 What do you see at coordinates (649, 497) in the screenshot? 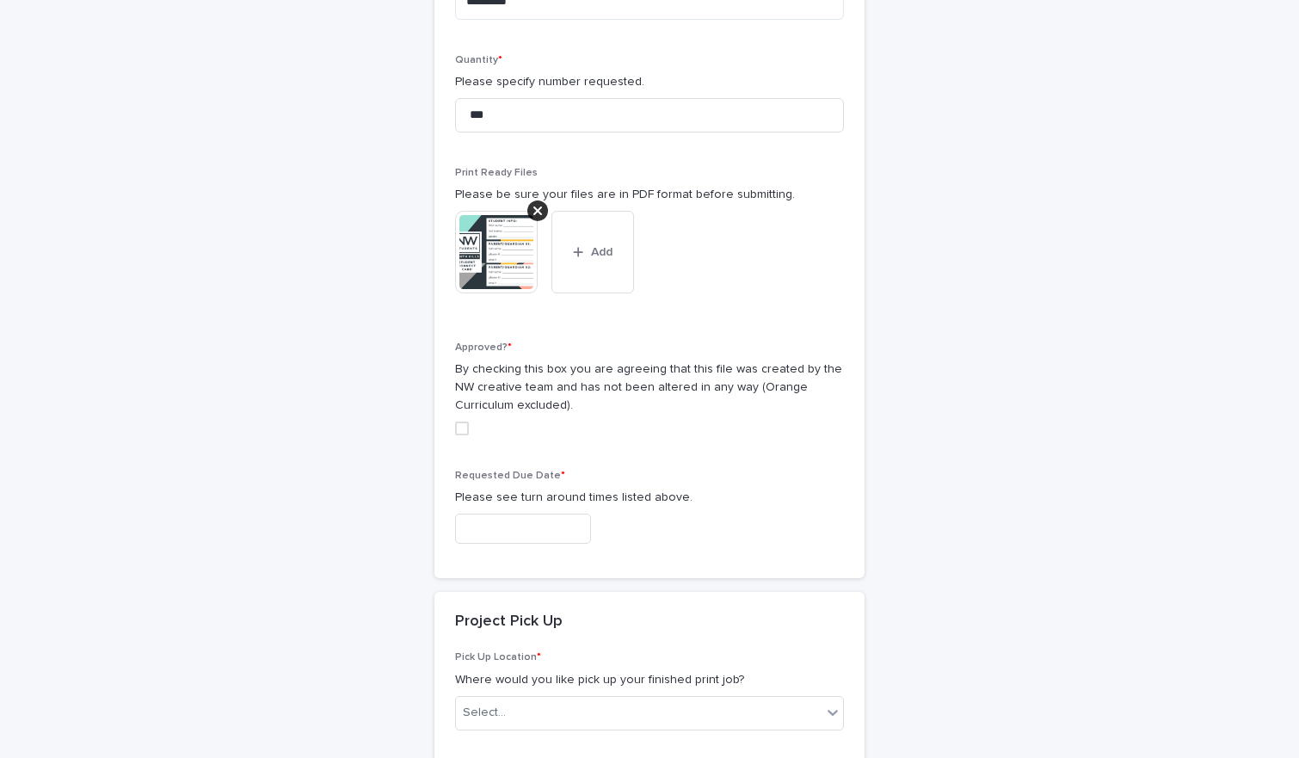
I see `p: Please see turn around times listed above.` at bounding box center [649, 497].